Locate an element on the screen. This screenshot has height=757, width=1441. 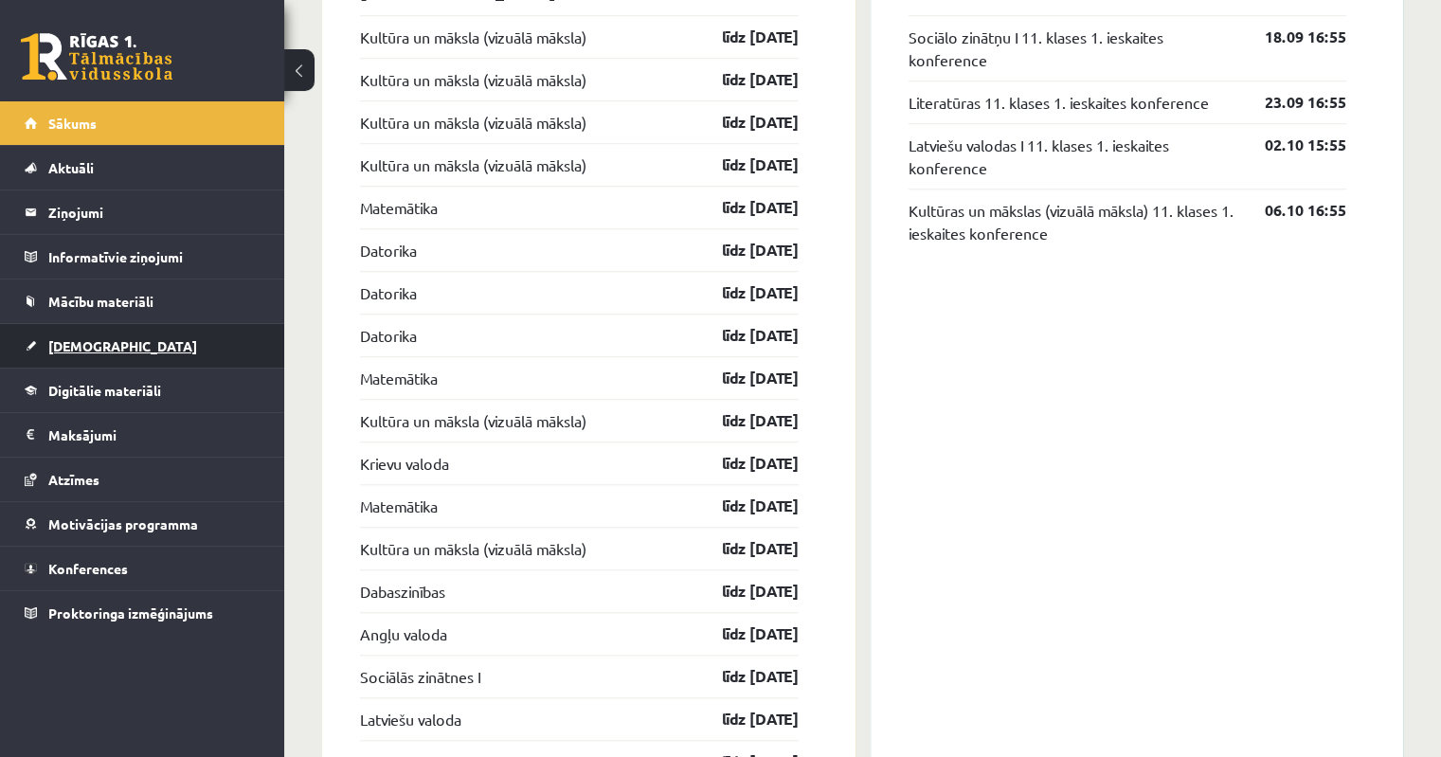
a: 02.10 15:55 is located at coordinates (1291, 145).